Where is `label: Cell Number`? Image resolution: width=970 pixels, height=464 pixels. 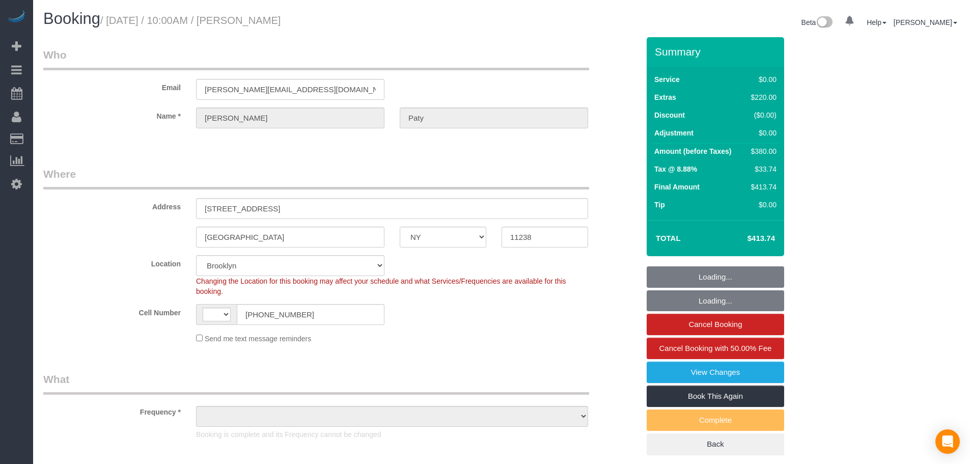
label: Cell Number is located at coordinates (112, 310).